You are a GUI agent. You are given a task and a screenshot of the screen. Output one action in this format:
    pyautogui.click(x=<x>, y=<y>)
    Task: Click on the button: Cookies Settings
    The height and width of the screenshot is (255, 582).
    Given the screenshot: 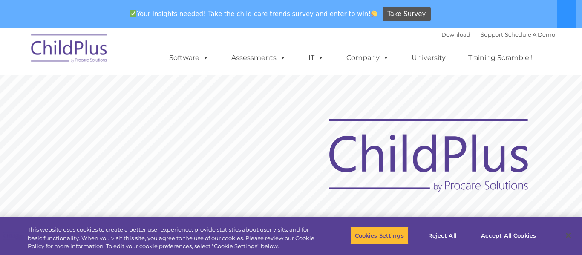 What is the action you would take?
    pyautogui.click(x=379, y=236)
    